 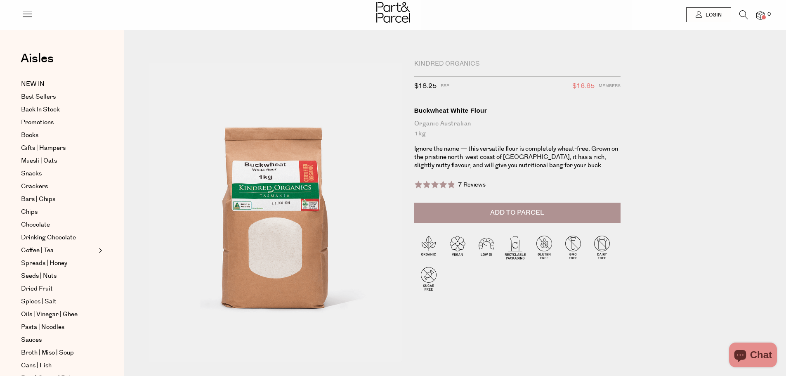 What do you see at coordinates (31, 340) in the screenshot?
I see `span: Sauces` at bounding box center [31, 340].